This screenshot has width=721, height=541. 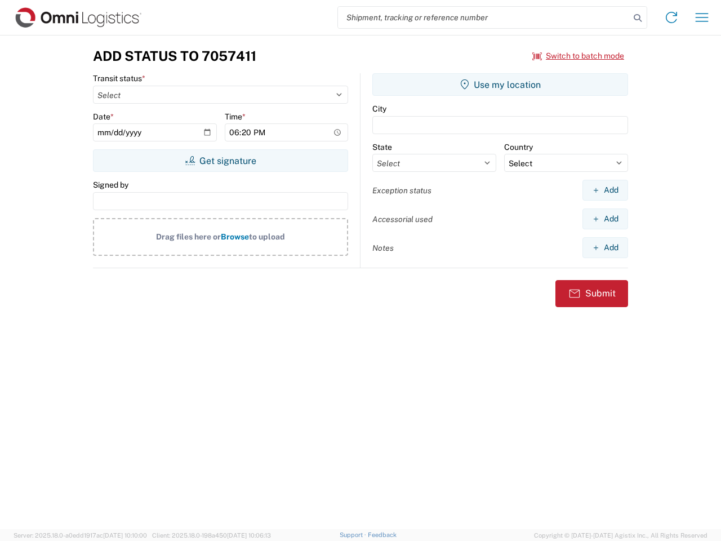 I want to click on label: Exception status, so click(x=402, y=190).